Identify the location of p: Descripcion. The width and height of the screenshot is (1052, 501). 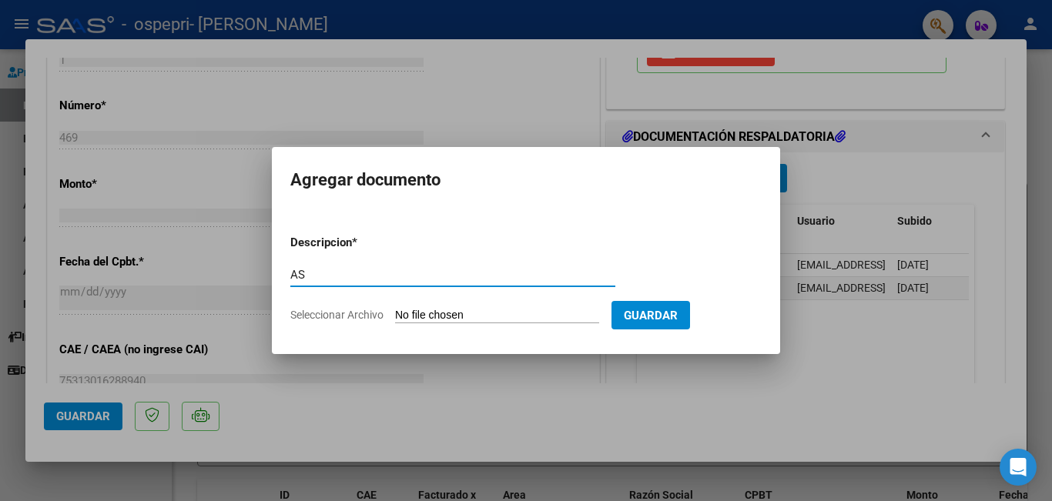
(361, 242).